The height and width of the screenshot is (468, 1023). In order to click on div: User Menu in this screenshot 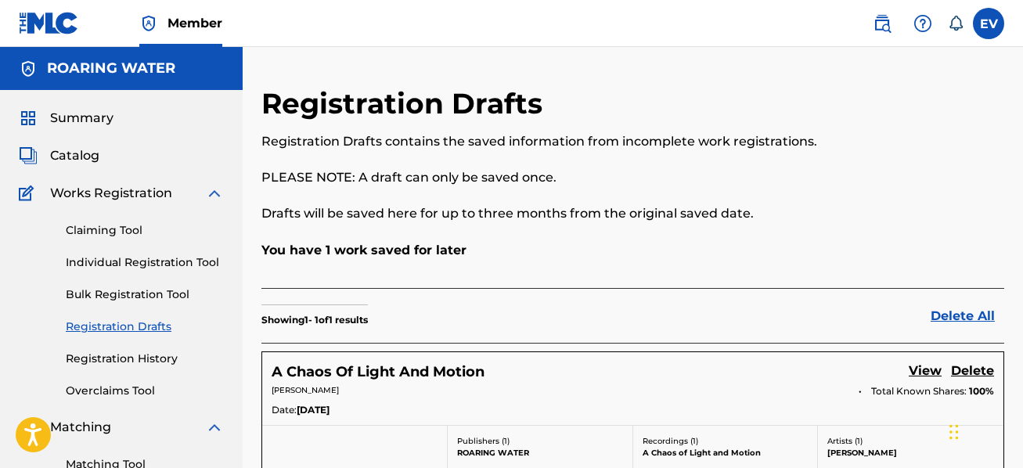, I will do `click(989, 23)`.